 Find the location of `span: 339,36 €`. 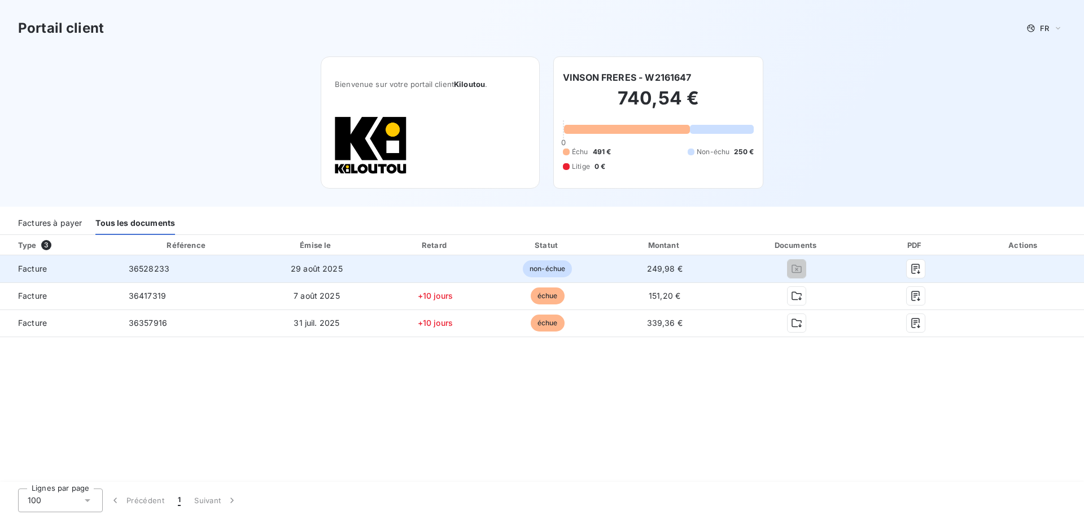

span: 339,36 € is located at coordinates (665, 322).